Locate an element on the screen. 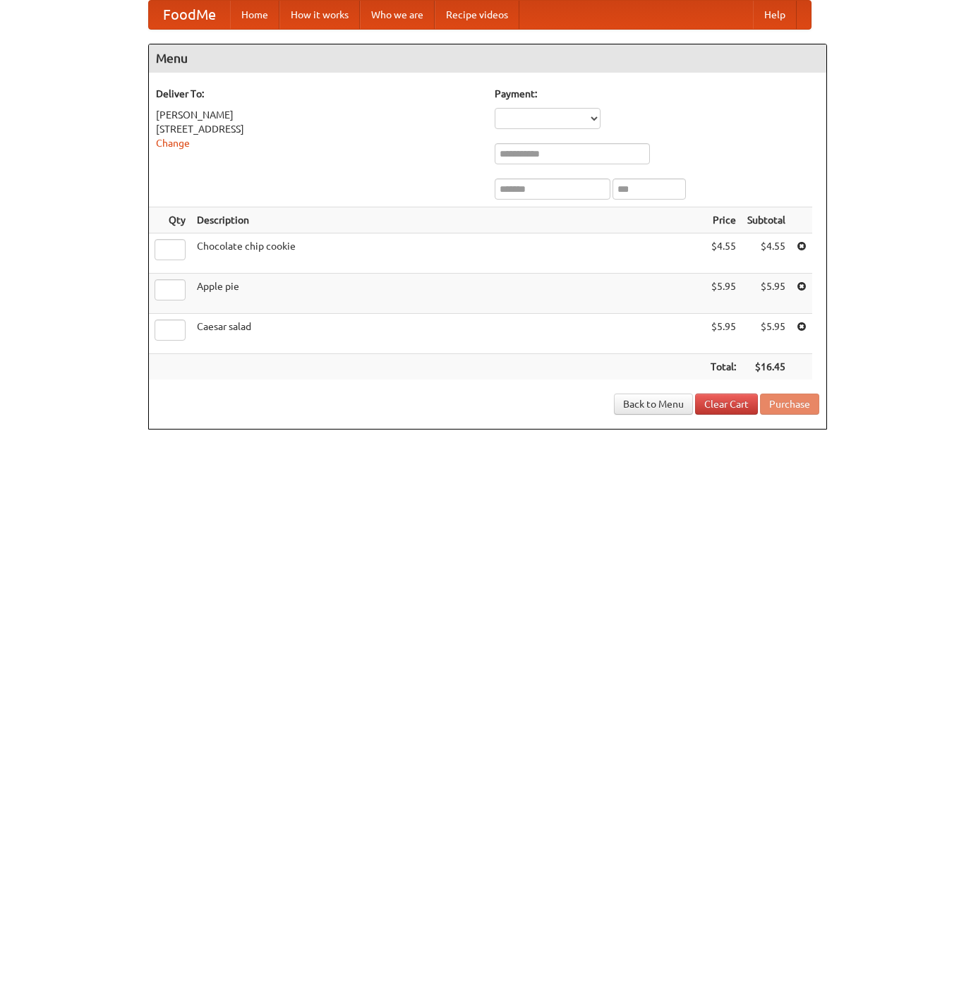 This screenshot has height=998, width=959. a: Recipe videos is located at coordinates (477, 15).